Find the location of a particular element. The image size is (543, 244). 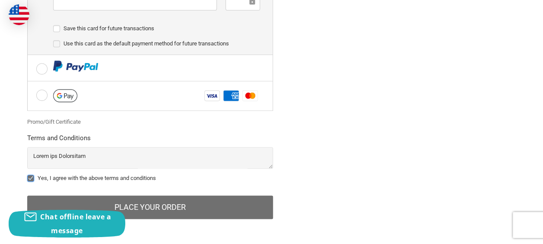

span: Chat offline leave a message is located at coordinates (76, 223).